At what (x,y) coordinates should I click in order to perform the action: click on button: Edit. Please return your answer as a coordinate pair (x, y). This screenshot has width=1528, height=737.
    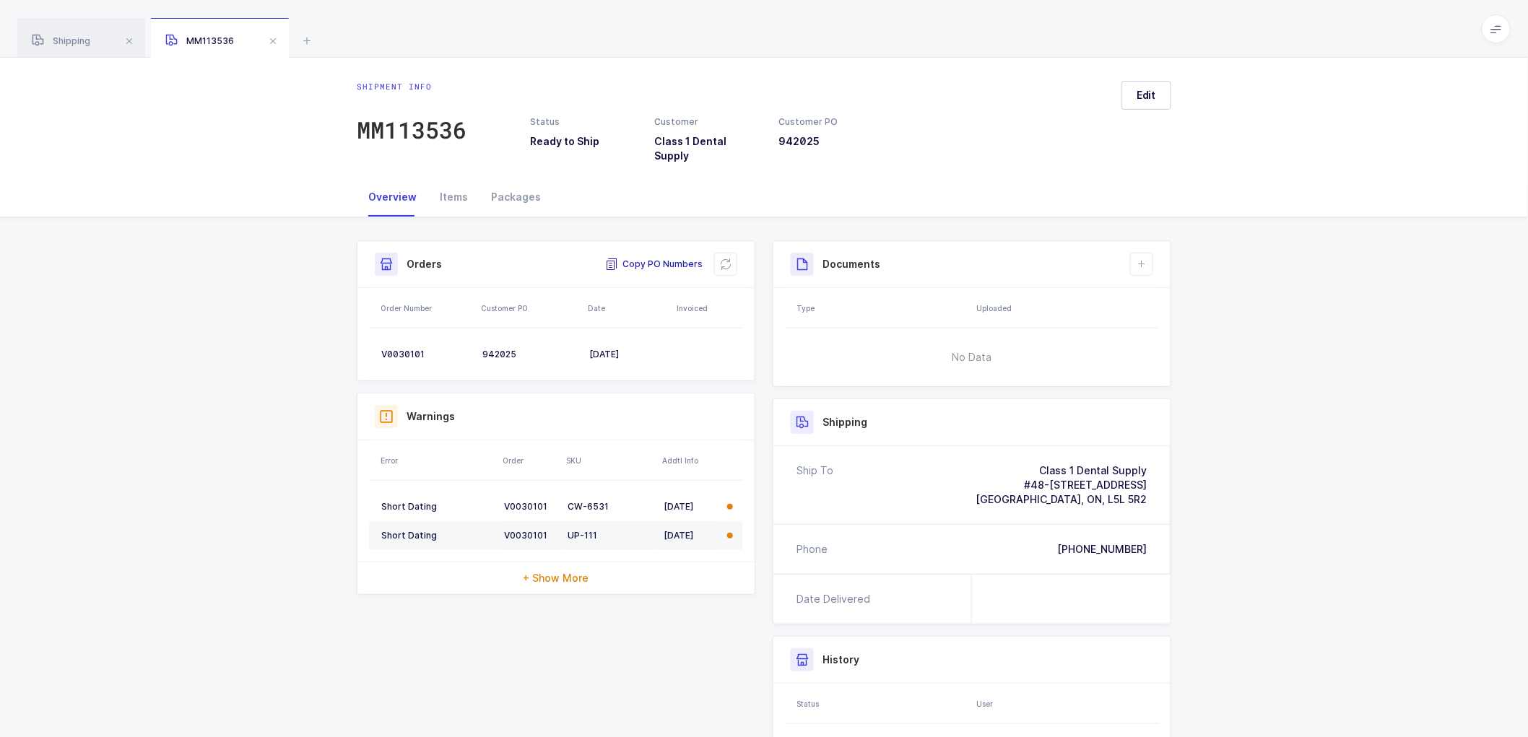
    Looking at the image, I should click on (1146, 95).